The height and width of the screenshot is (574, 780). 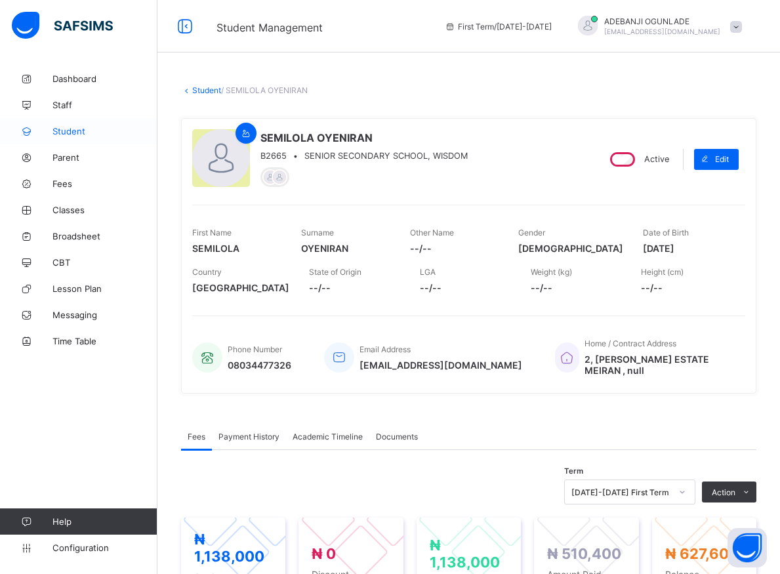 I want to click on span: Surname, so click(x=317, y=232).